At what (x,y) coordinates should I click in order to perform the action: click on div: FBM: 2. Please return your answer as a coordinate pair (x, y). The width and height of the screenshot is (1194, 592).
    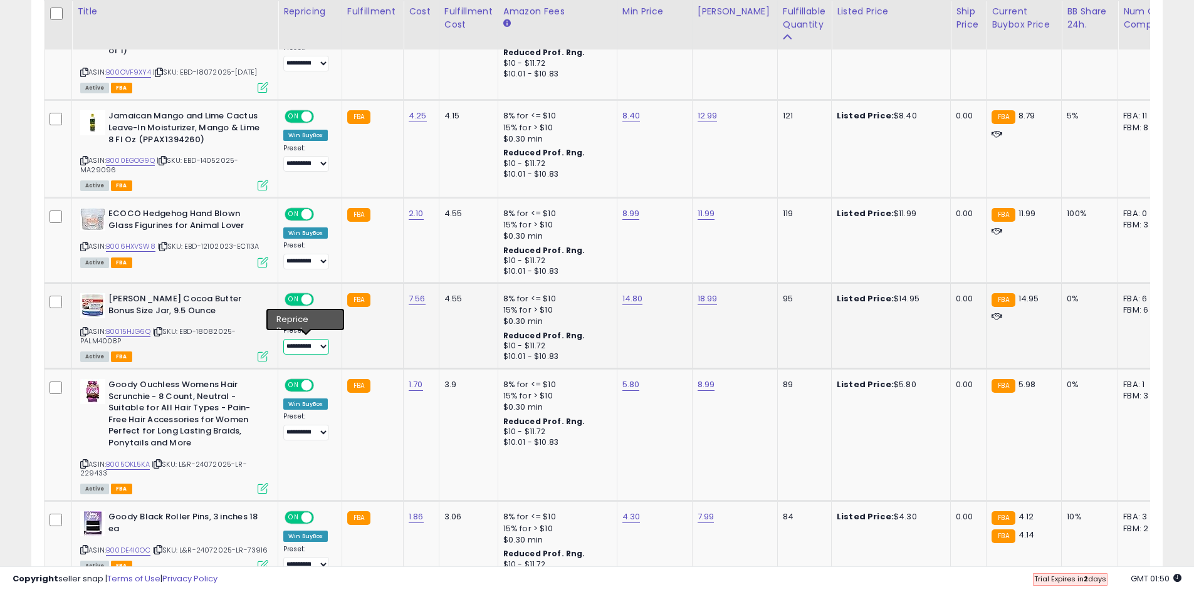
    Looking at the image, I should click on (1144, 529).